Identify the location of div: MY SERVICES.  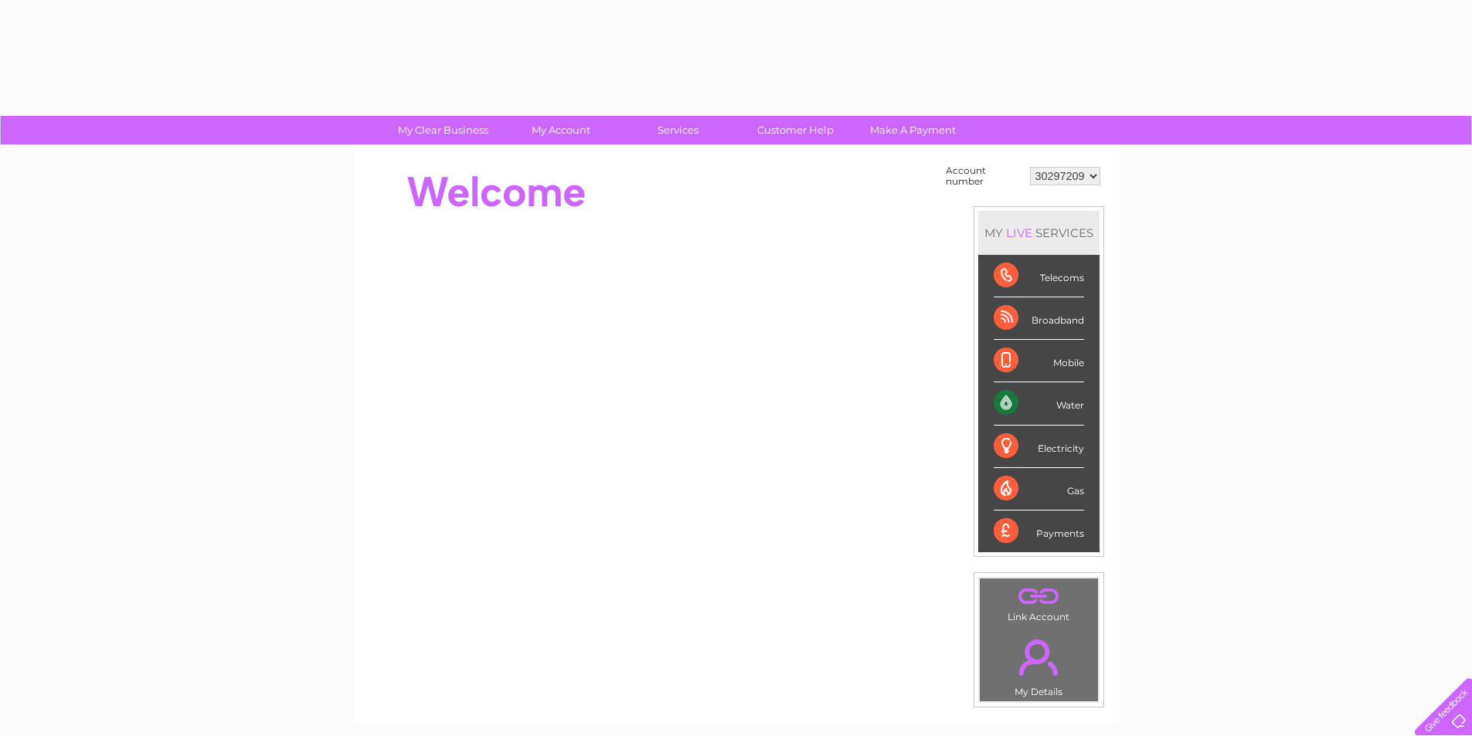
(1038, 233).